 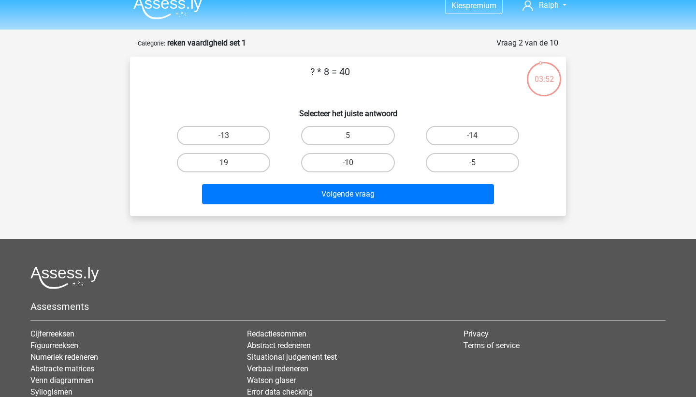 I want to click on label: 5, so click(x=348, y=135).